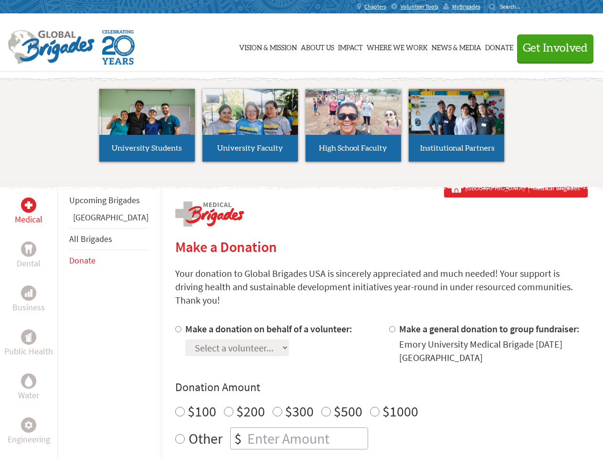 The width and height of the screenshot is (603, 459). I want to click on p: Engineering, so click(29, 439).